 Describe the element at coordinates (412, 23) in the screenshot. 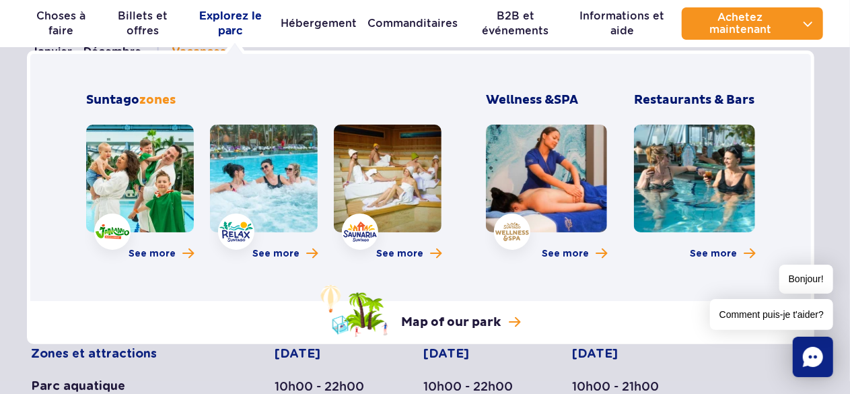

I see `font: Commanditaires` at that location.